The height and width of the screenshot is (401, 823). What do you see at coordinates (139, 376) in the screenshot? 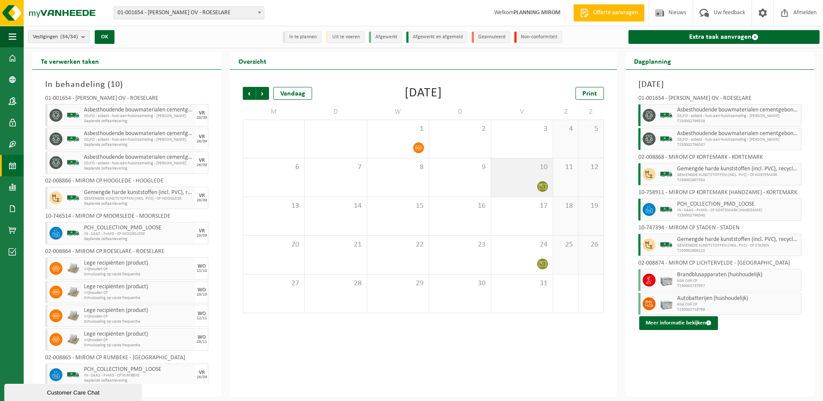
I see `span: IN - SAAS - P+MD - CP RUMBEKE` at bounding box center [139, 376].